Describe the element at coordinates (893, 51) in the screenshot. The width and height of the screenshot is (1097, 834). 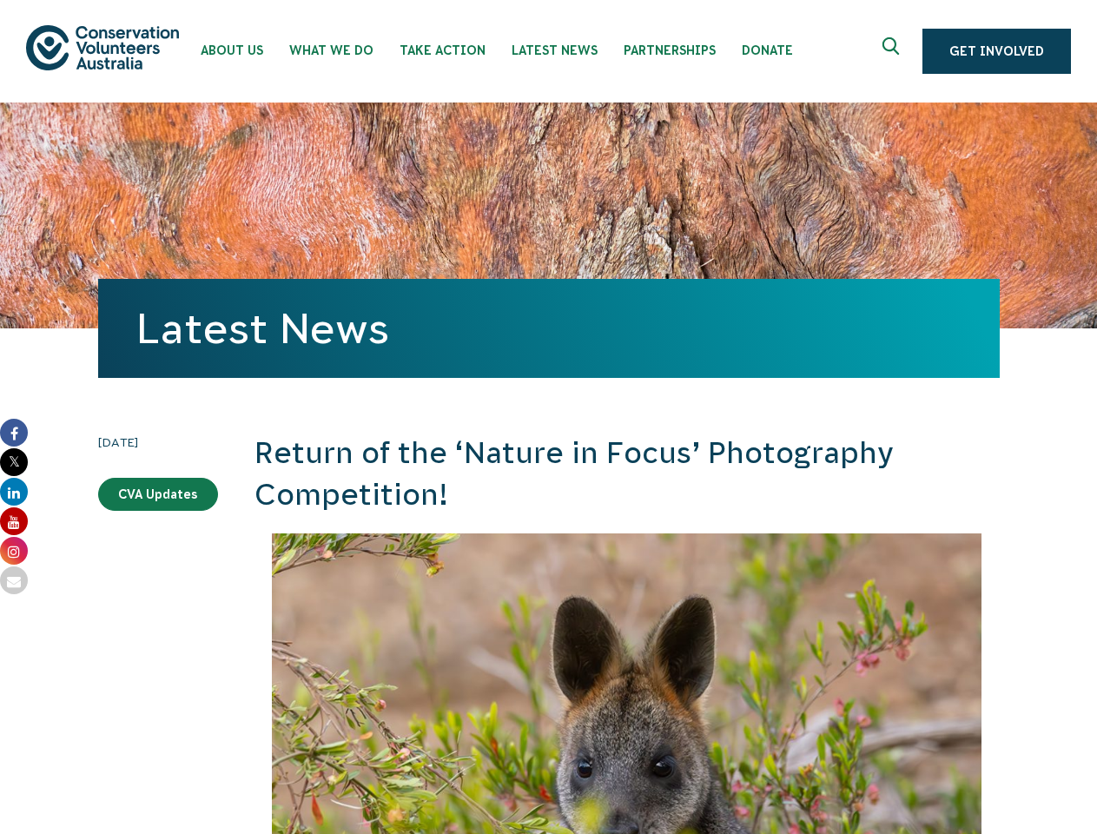
I see `button: Expand search box Close search box` at that location.